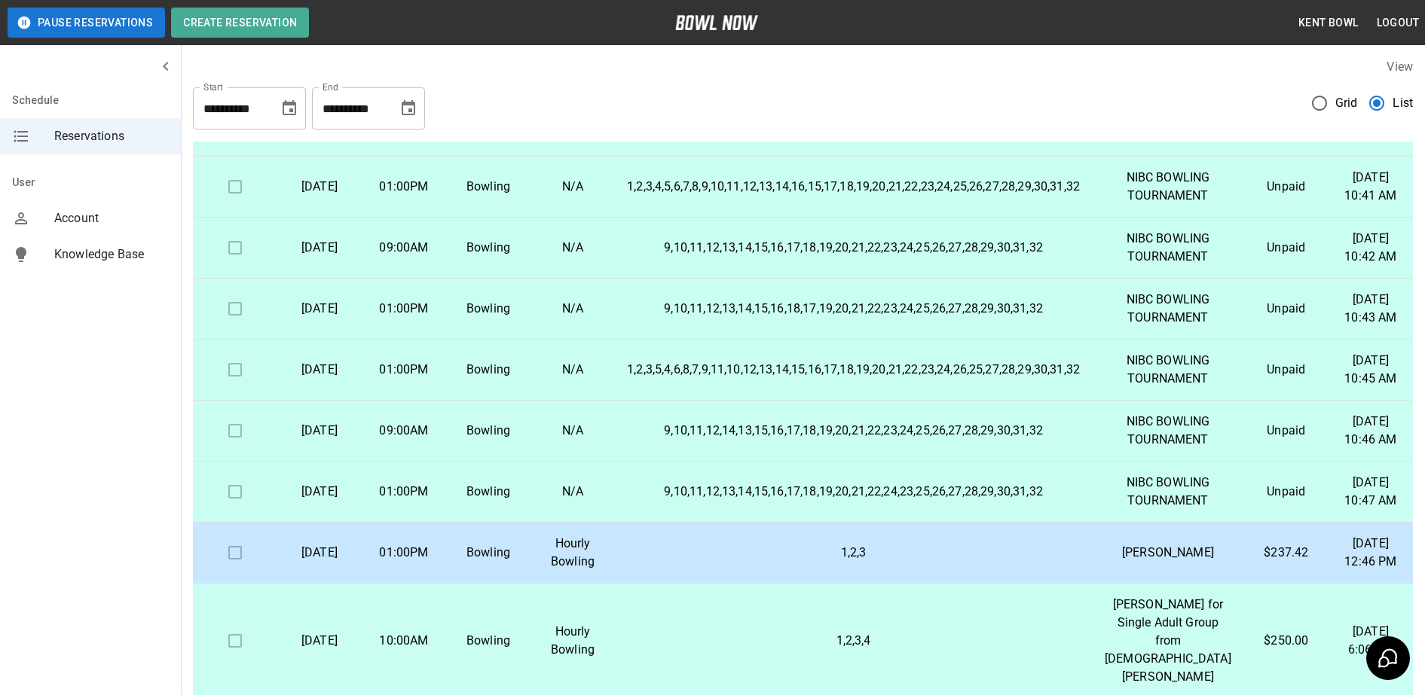 This screenshot has height=695, width=1425. I want to click on span: List, so click(1402, 103).